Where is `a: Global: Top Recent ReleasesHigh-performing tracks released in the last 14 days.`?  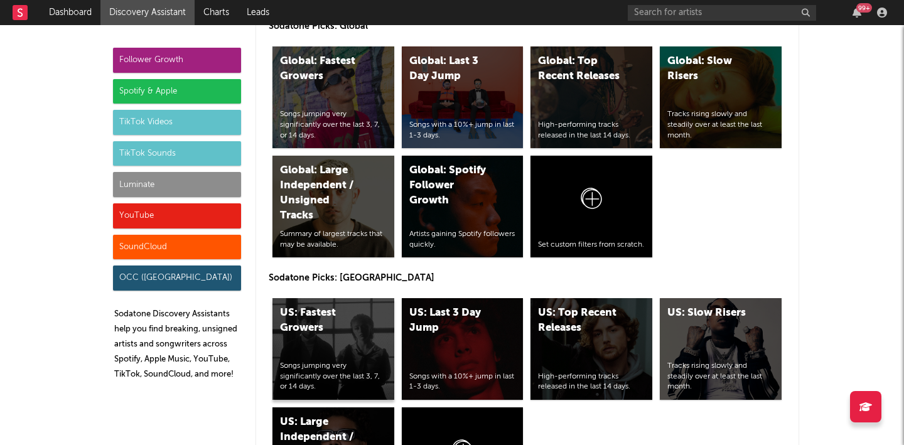 a: Global: Top Recent ReleasesHigh-performing tracks released in the last 14 days. is located at coordinates (591, 97).